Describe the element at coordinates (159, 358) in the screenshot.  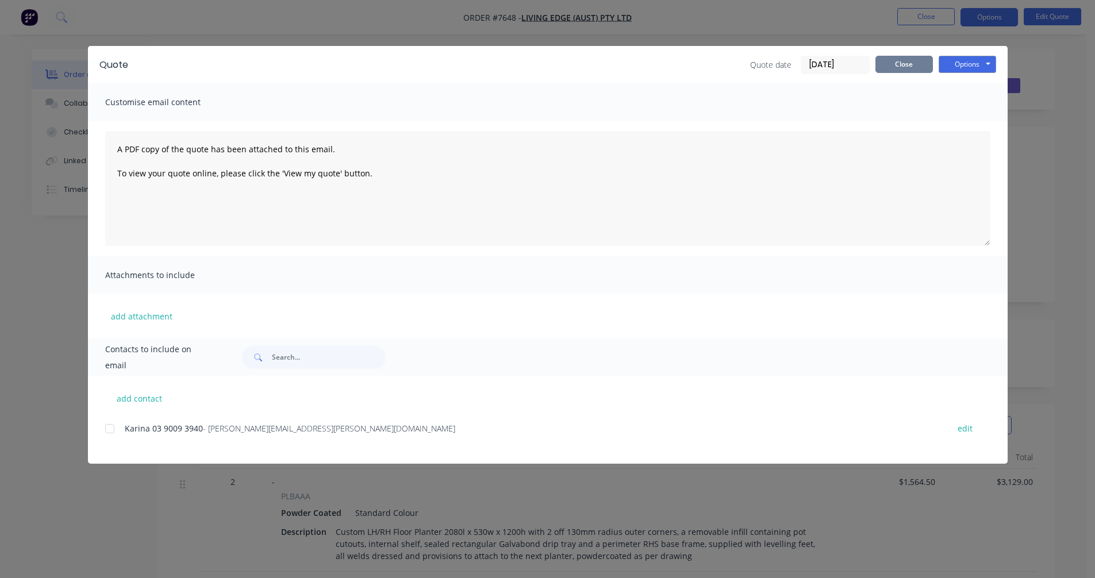
I see `span: Contacts to include on email` at that location.